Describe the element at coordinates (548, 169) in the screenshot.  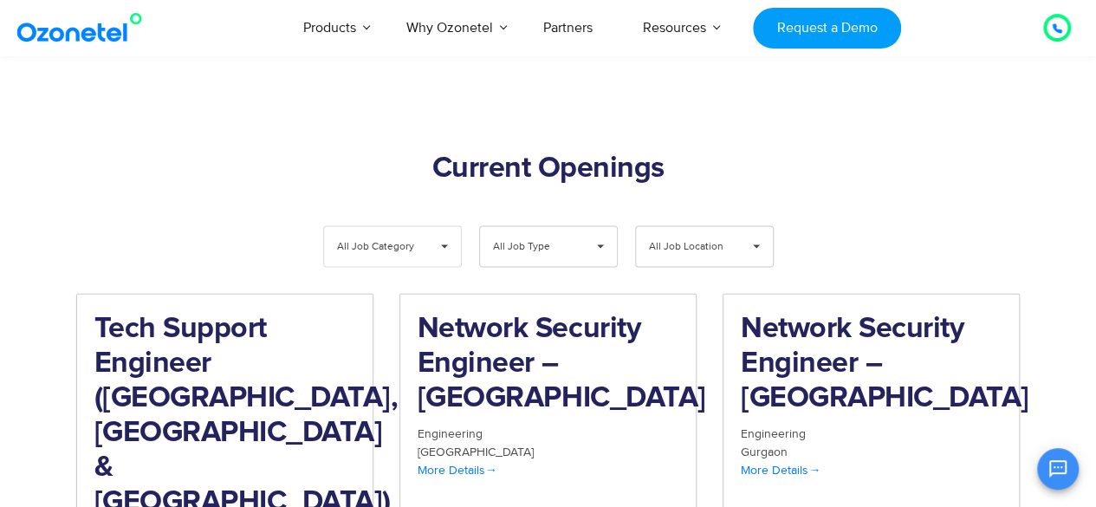
I see `h2: Current Openings` at that location.